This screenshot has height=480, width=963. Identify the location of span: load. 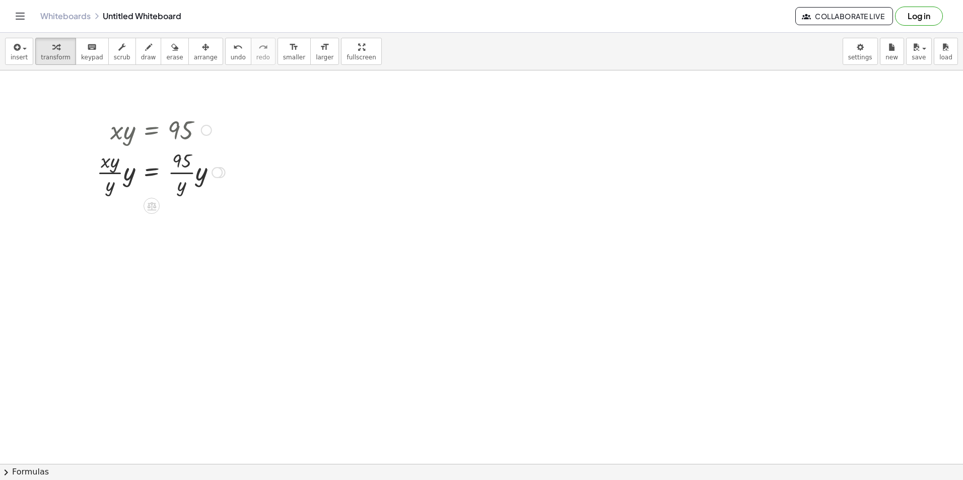
(946, 57).